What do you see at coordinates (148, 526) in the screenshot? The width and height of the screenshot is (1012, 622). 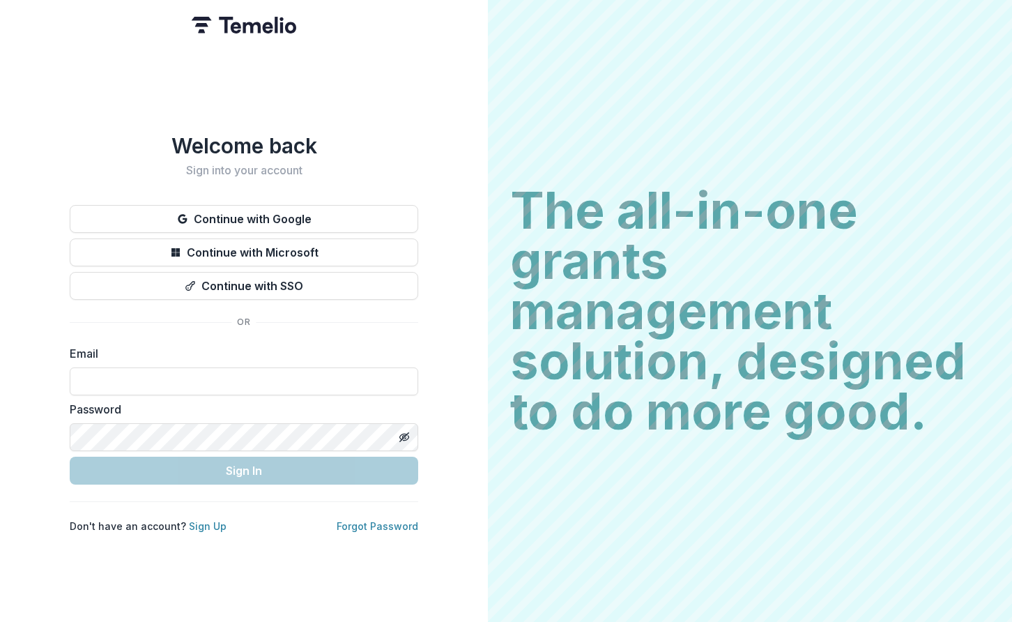 I see `p: Don't have an account?` at bounding box center [148, 526].